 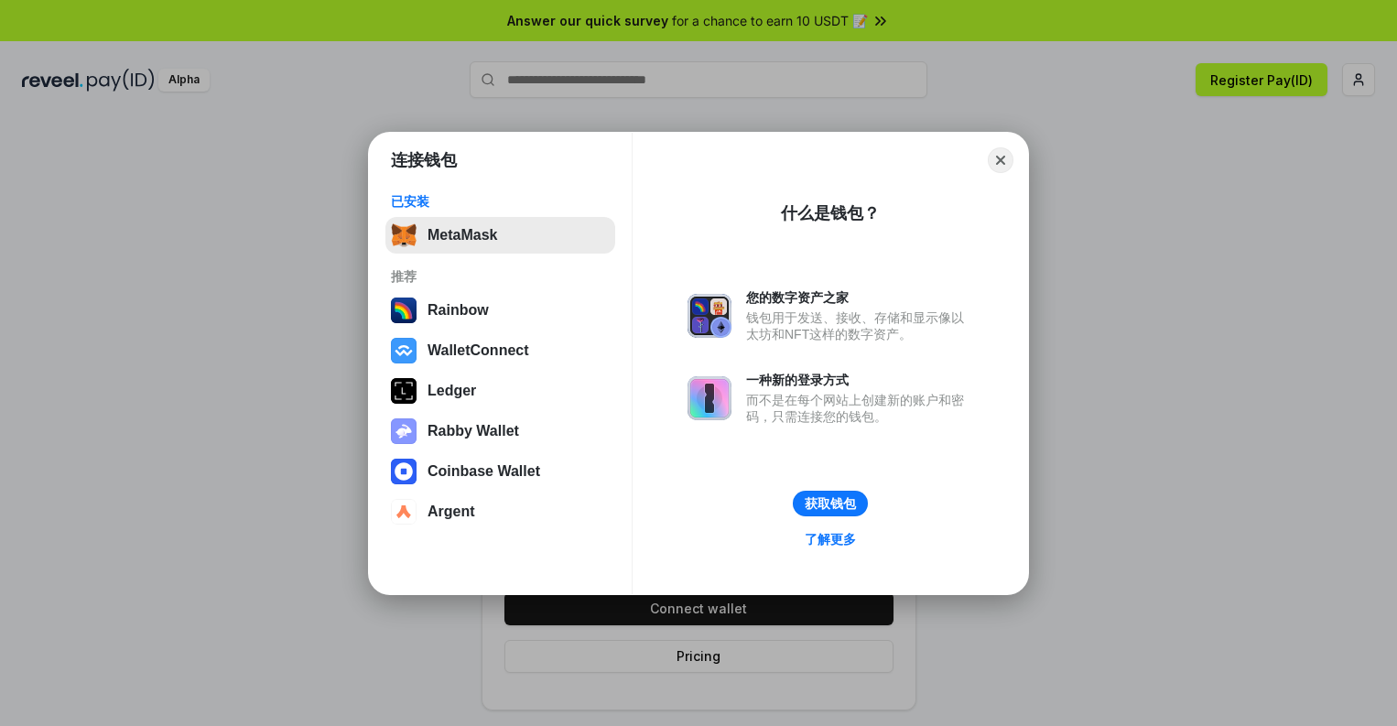 What do you see at coordinates (830, 504) in the screenshot?
I see `button: 获取钱包` at bounding box center [830, 504].